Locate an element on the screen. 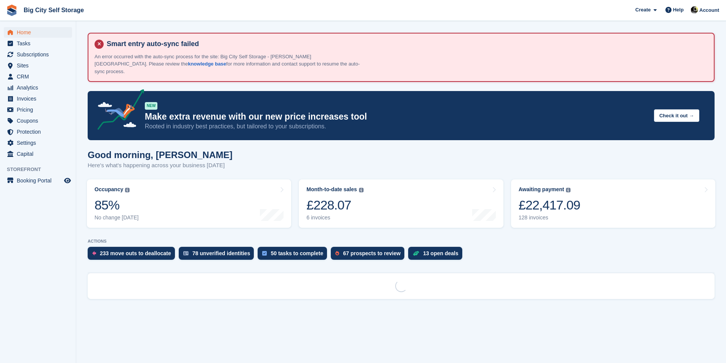 The height and width of the screenshot is (363, 726). span: Coupons is located at coordinates (40, 121).